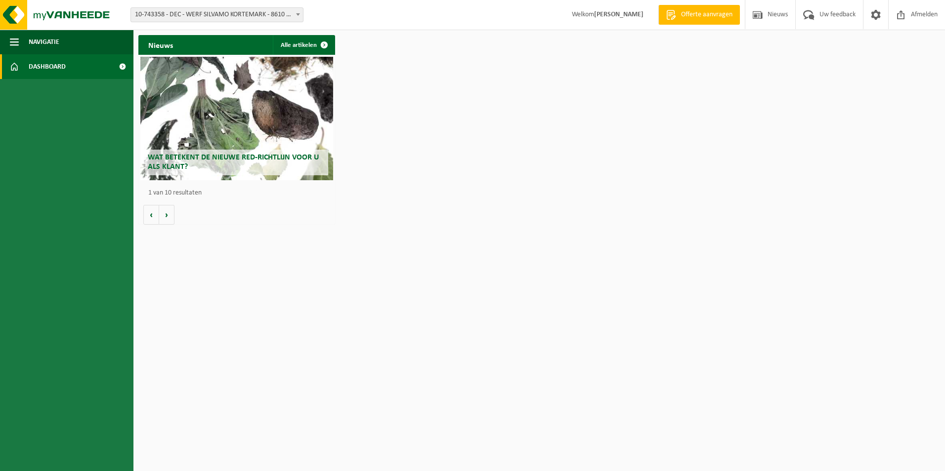  What do you see at coordinates (161, 44) in the screenshot?
I see `h2: Nieuws` at bounding box center [161, 44].